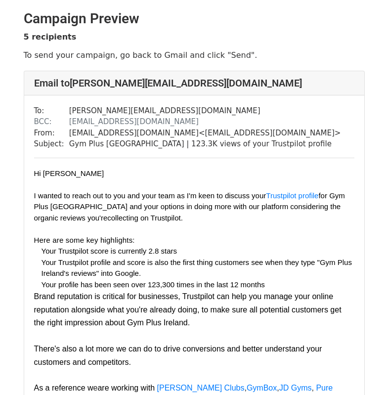 The image size is (388, 395). I want to click on span: with our platform considering the organic reviews you're, so click(187, 212).